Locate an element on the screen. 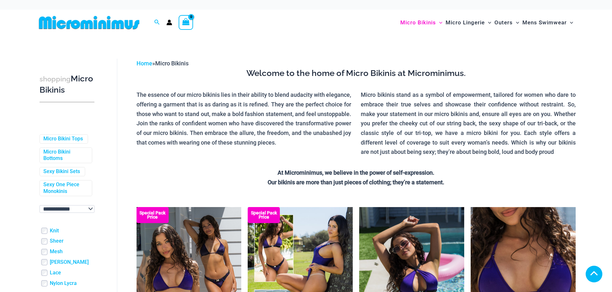  select: wpc-taxonomy-pa_color-745982 is located at coordinates (67, 209).